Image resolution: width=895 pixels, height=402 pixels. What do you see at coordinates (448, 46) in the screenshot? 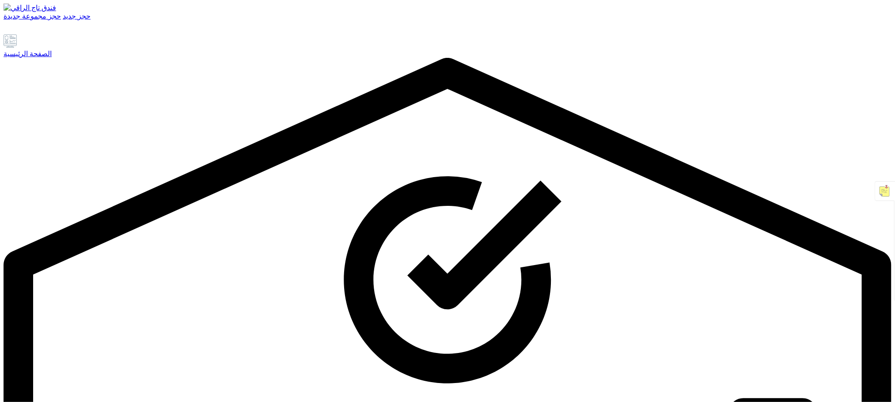
I see `a: الصفحة الرئيسية` at bounding box center [448, 46].